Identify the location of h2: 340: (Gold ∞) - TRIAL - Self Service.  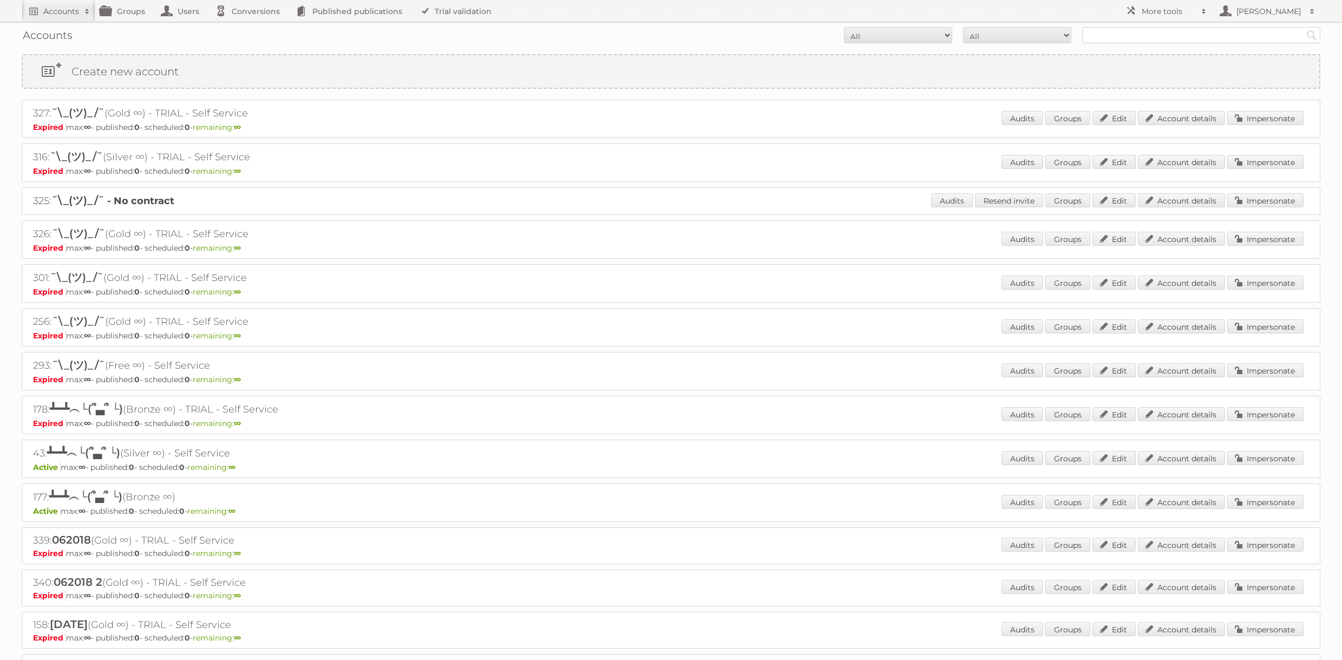
(223, 583).